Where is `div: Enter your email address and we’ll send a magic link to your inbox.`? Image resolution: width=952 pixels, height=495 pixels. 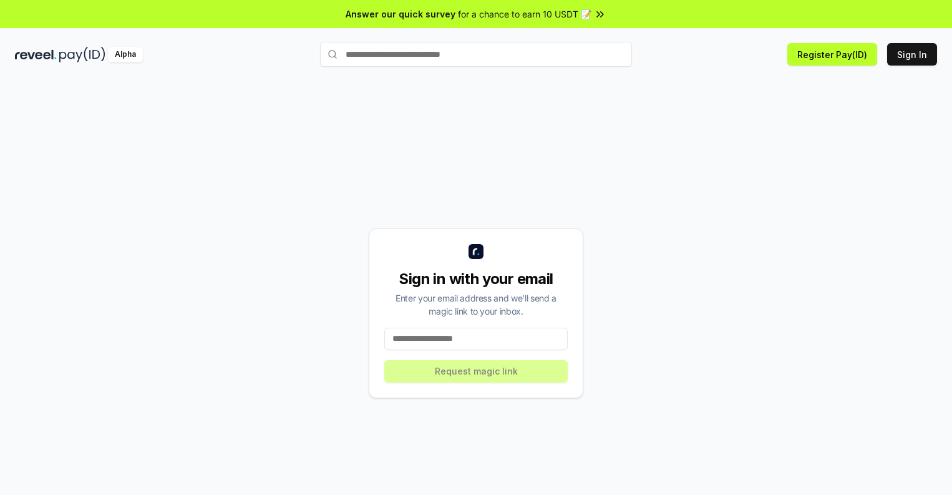 div: Enter your email address and we’ll send a magic link to your inbox. is located at coordinates (476, 304).